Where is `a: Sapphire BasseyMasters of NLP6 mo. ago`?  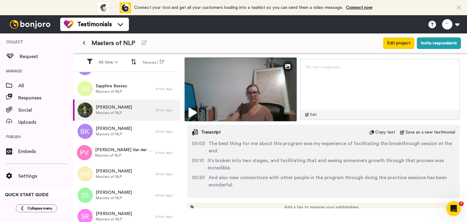
a: Sapphire BasseyMasters of NLP6 mo. ago is located at coordinates (127, 89).